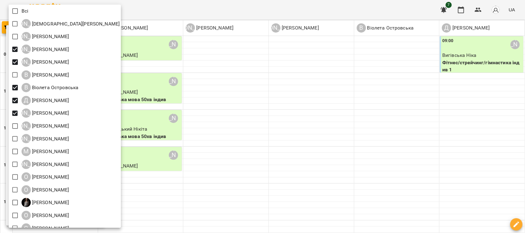 This screenshot has height=233, width=525. I want to click on div: Алла Завирська, so click(71, 24).